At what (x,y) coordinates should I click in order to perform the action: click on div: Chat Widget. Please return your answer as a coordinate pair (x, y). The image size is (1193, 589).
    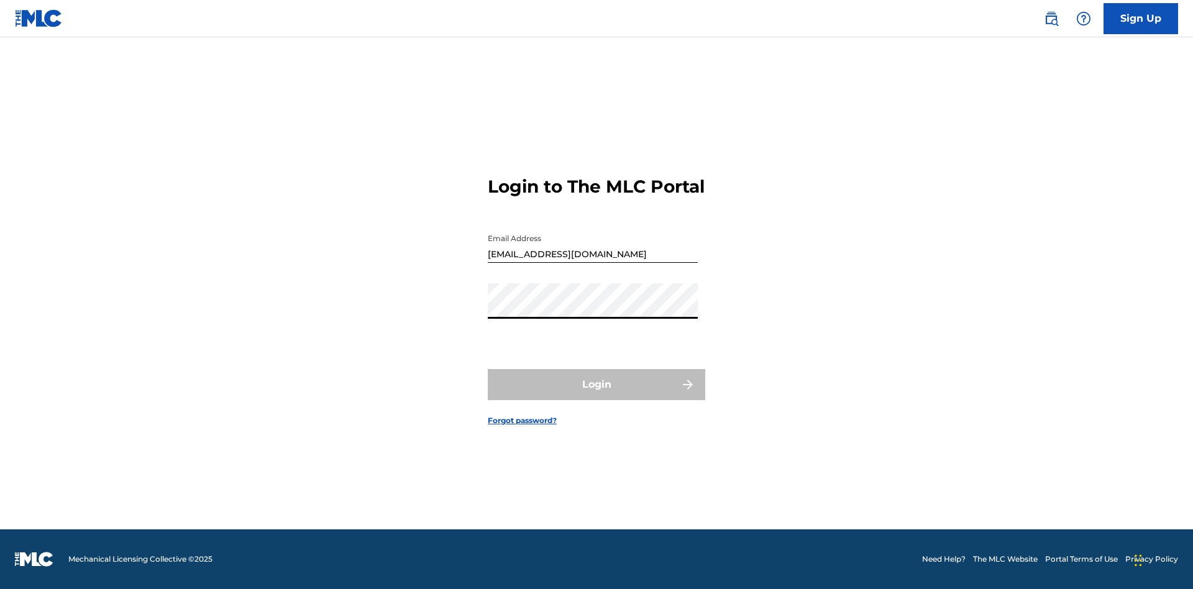
    Looking at the image, I should click on (1162, 559).